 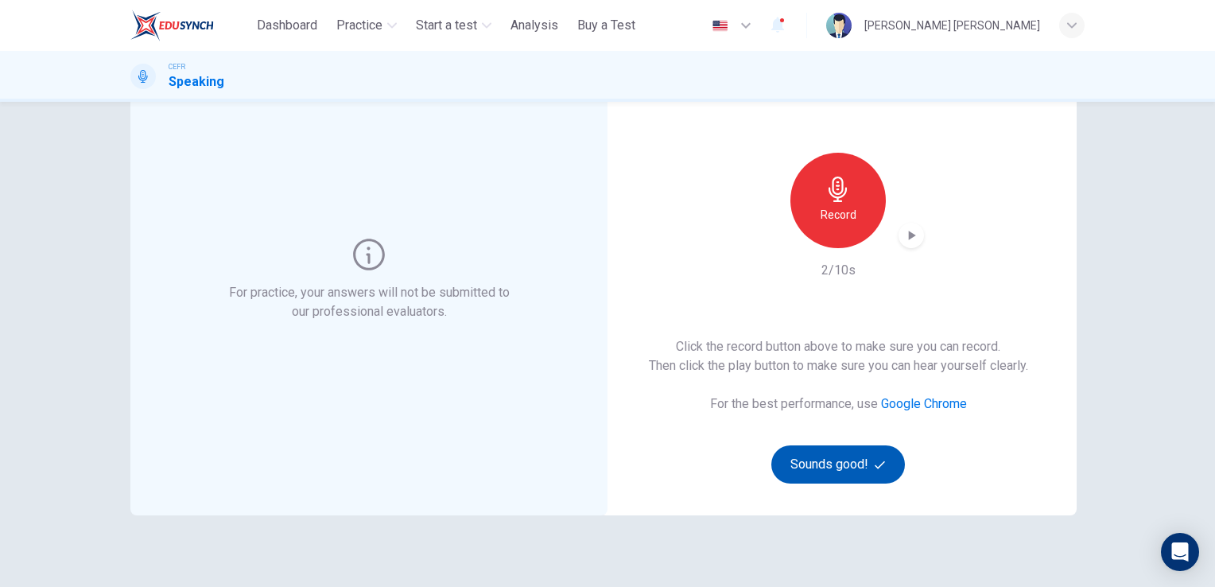 I want to click on span: Start a test, so click(x=446, y=25).